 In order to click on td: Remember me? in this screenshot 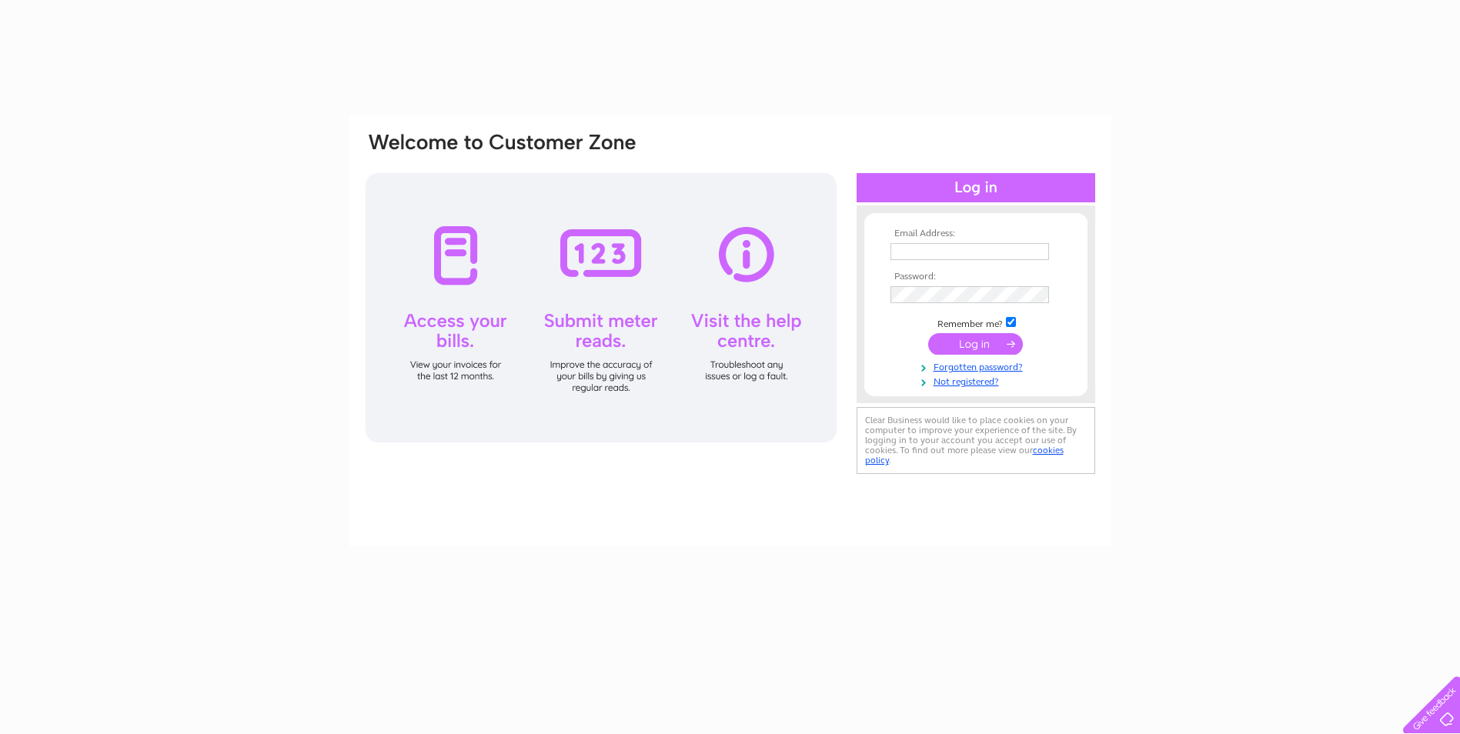, I will do `click(976, 322)`.